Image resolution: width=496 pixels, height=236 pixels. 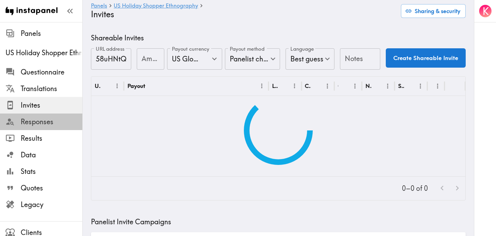 I want to click on p: 0–0 of 0, so click(x=415, y=188).